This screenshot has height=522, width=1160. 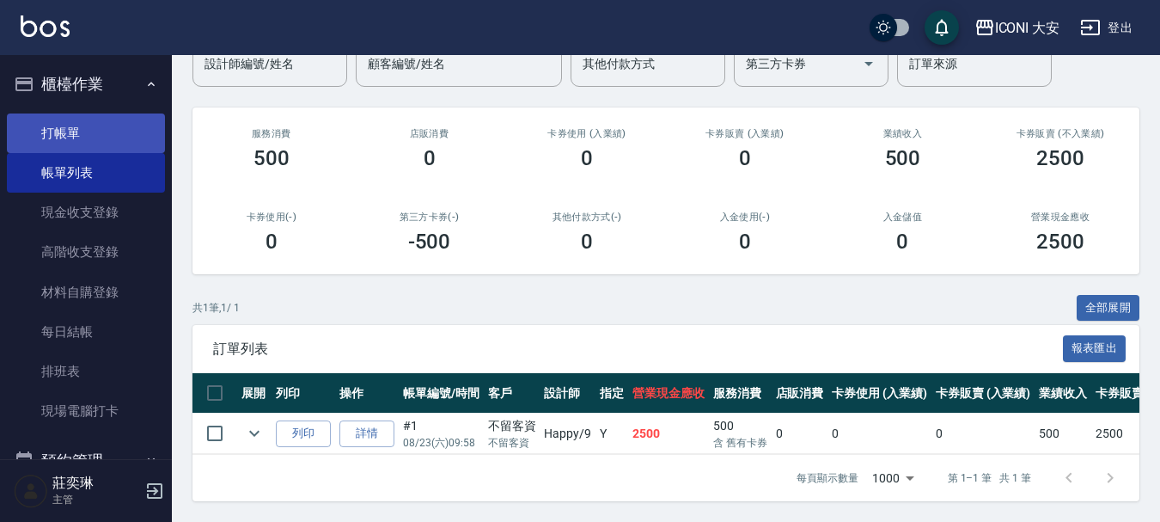 I want to click on h3: -500, so click(x=430, y=241).